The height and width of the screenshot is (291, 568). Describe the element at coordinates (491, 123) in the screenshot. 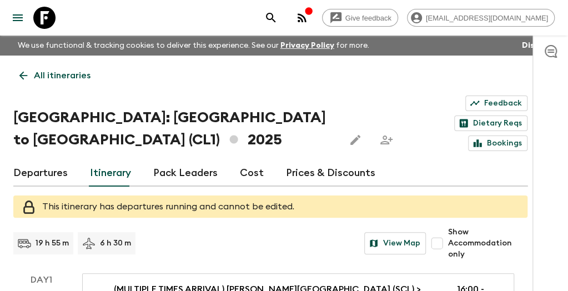

I see `a: Dietary Reqs` at that location.